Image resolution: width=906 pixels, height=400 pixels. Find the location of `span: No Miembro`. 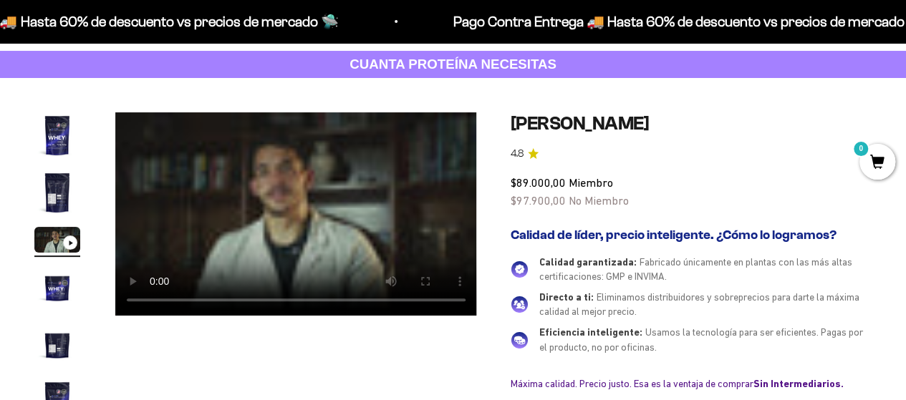

span: No Miembro is located at coordinates (599, 201).